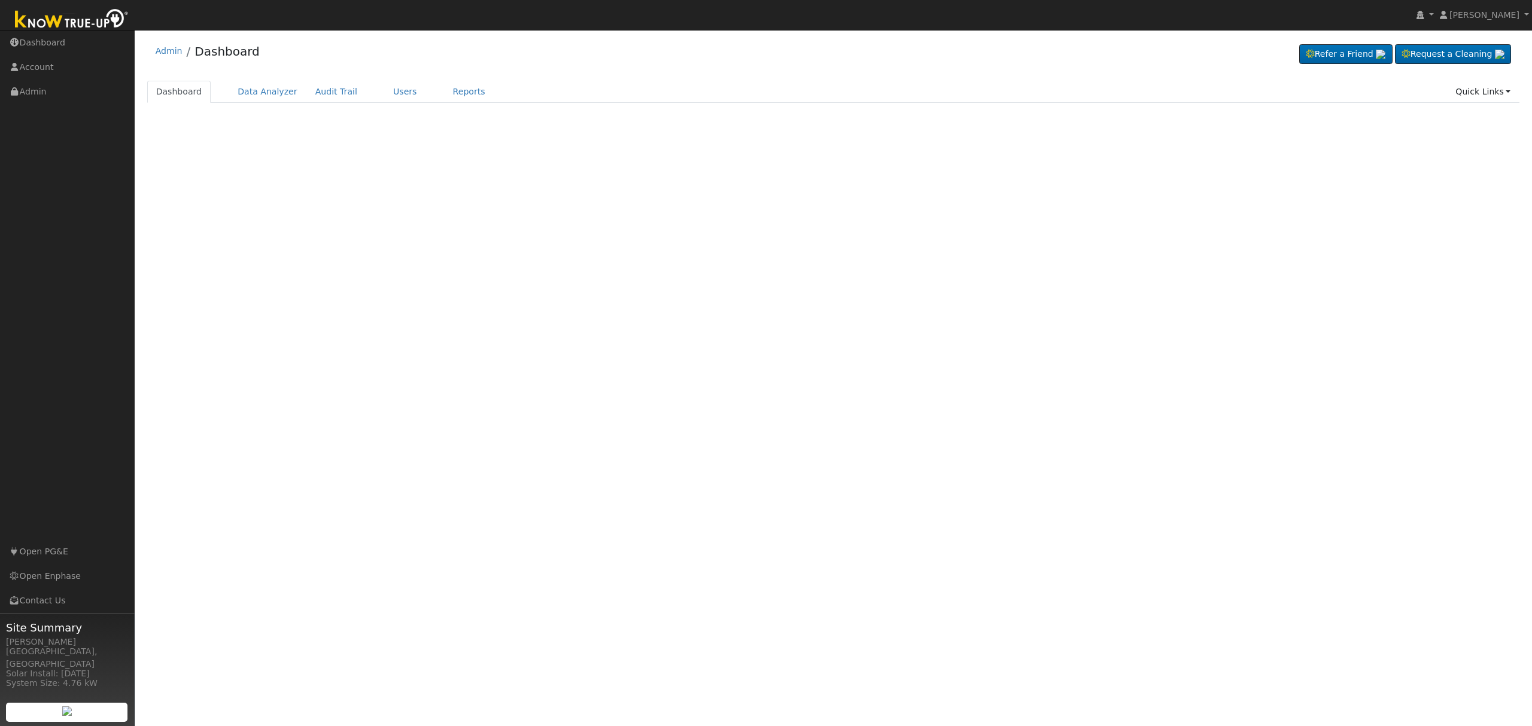 The image size is (1532, 726). I want to click on img: Know True-Up, so click(72, 20).